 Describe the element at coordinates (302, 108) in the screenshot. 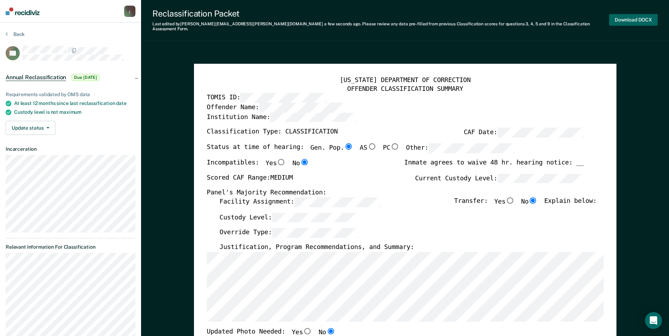

I see `input: Offender Name:` at that location.